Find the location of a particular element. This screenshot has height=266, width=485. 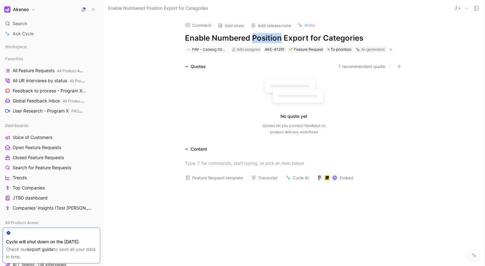

span: Open Feature Requests is located at coordinates (37, 147).